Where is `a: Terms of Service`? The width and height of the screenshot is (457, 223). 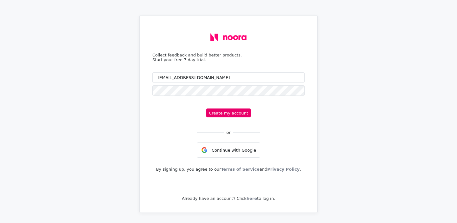
a: Terms of Service is located at coordinates (240, 169).